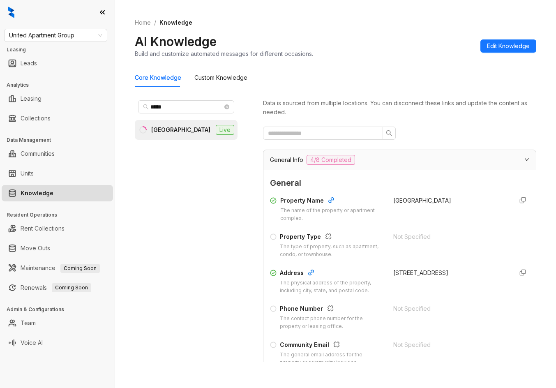 The height and width of the screenshot is (388, 556). I want to click on li: Rent Collections, so click(57, 229).